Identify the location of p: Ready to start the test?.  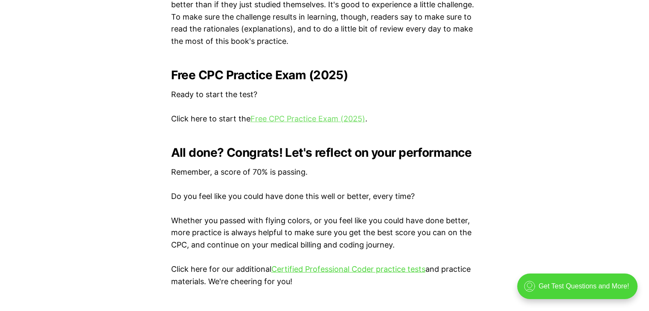
(325, 95).